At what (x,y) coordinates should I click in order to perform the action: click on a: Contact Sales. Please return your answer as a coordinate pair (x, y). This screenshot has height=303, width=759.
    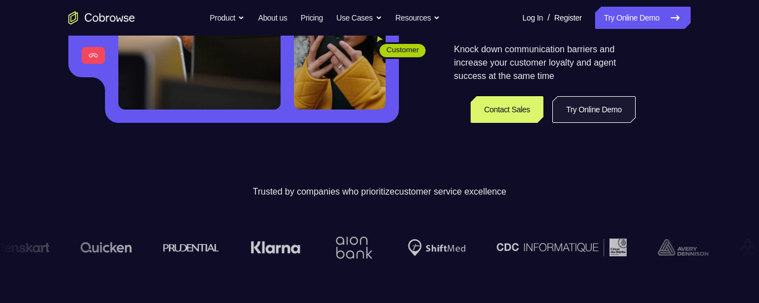
    Looking at the image, I should click on (507, 109).